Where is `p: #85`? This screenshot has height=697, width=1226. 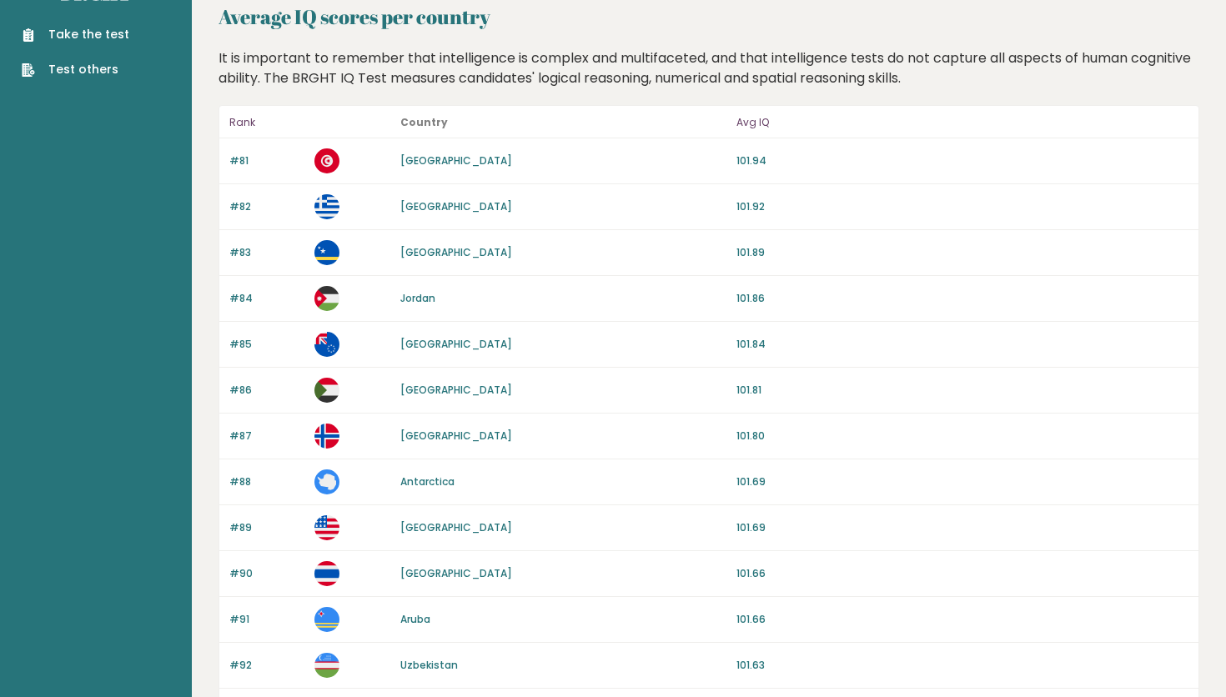 p: #85 is located at coordinates (267, 345).